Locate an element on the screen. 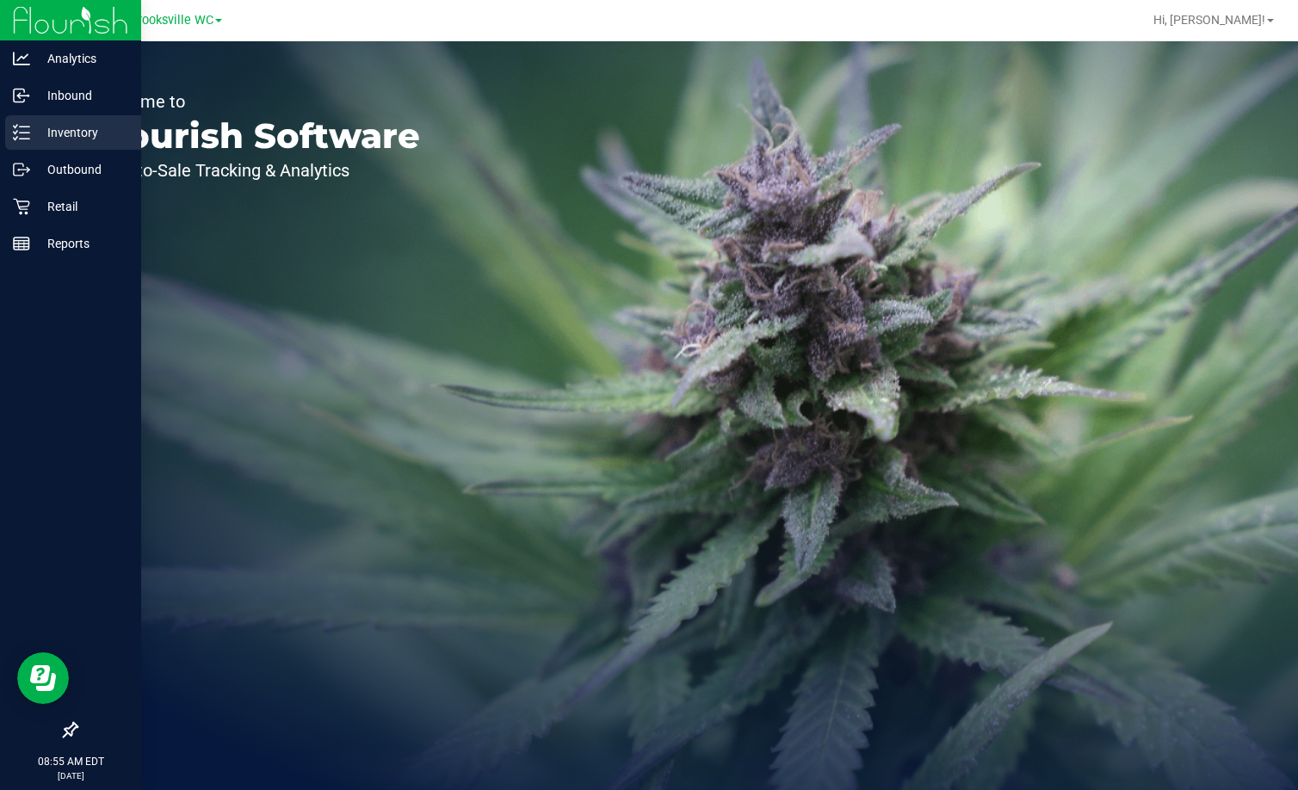 This screenshot has height=790, width=1298. inline-svg: Inbound is located at coordinates (22, 96).